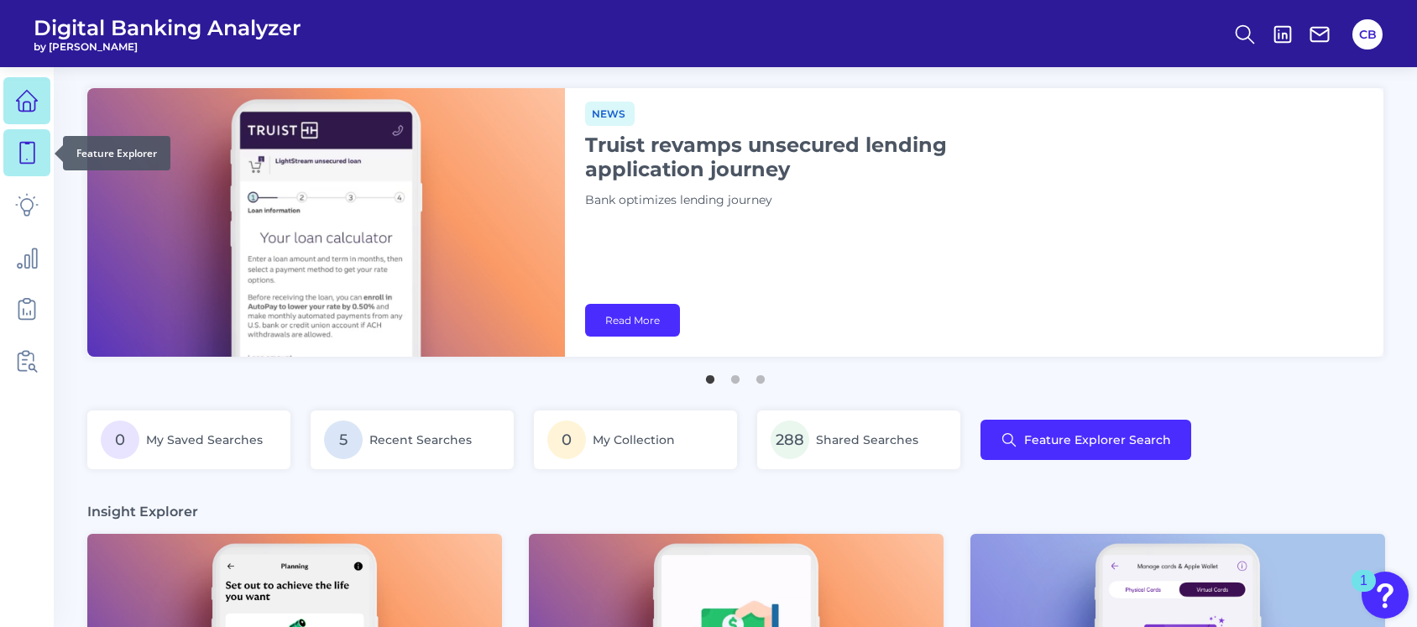 The width and height of the screenshot is (1417, 627). I want to click on a: 0My Collection, so click(635, 440).